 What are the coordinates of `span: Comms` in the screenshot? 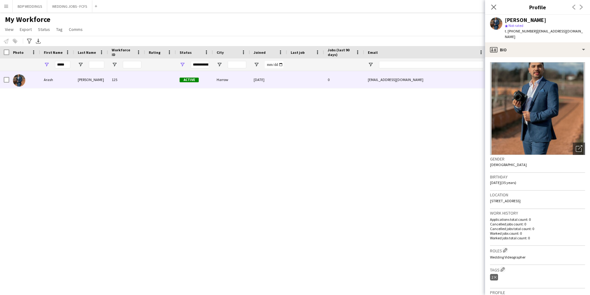 It's located at (76, 29).